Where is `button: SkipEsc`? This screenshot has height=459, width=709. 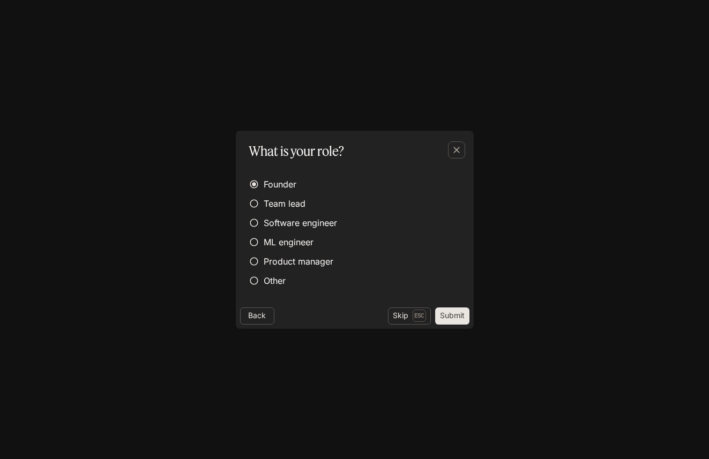 button: SkipEsc is located at coordinates (409, 316).